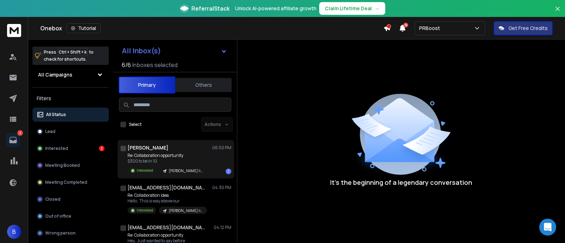 This screenshot has height=243, width=565. Describe the element at coordinates (69, 56) in the screenshot. I see `p: Press to check for shortcuts.` at that location.